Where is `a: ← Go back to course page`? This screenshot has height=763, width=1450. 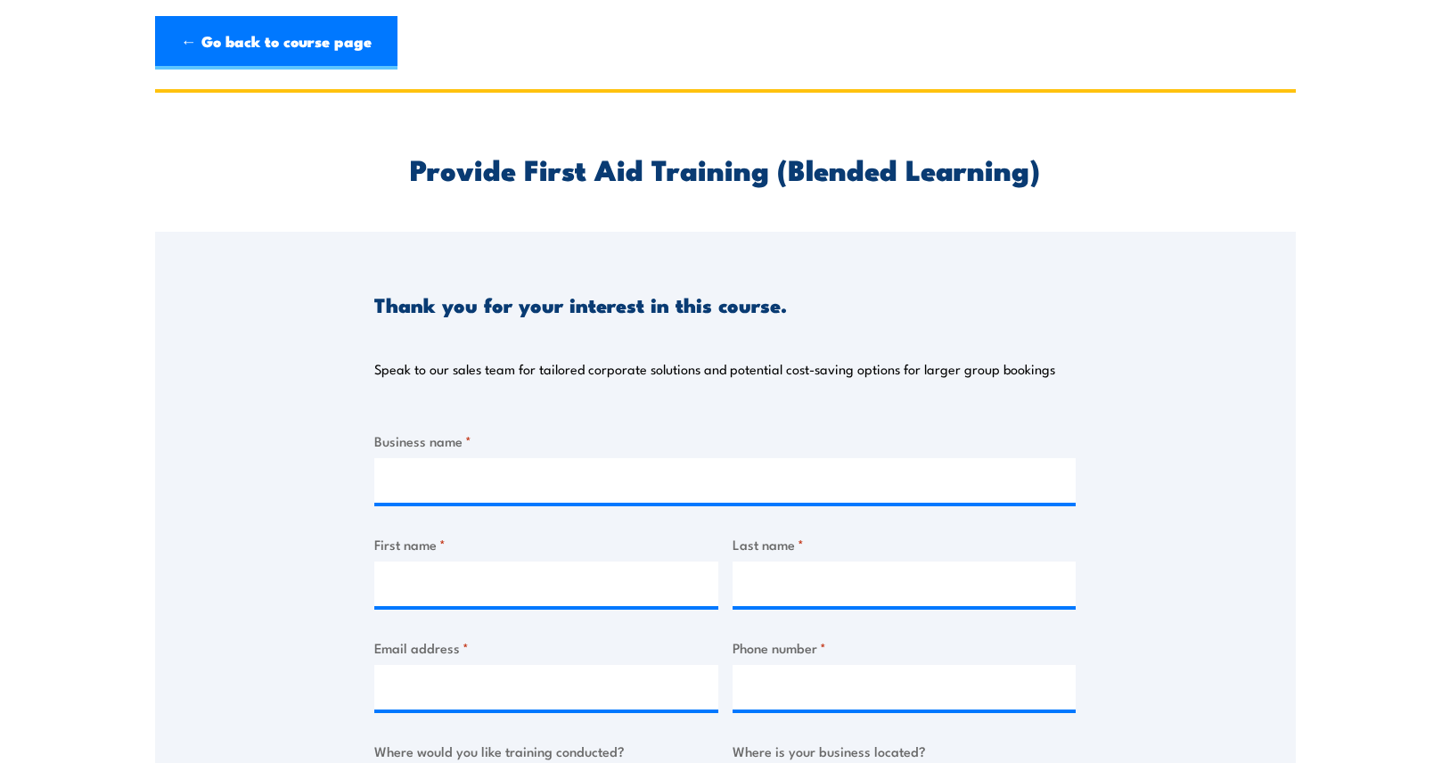
a: ← Go back to course page is located at coordinates (276, 43).